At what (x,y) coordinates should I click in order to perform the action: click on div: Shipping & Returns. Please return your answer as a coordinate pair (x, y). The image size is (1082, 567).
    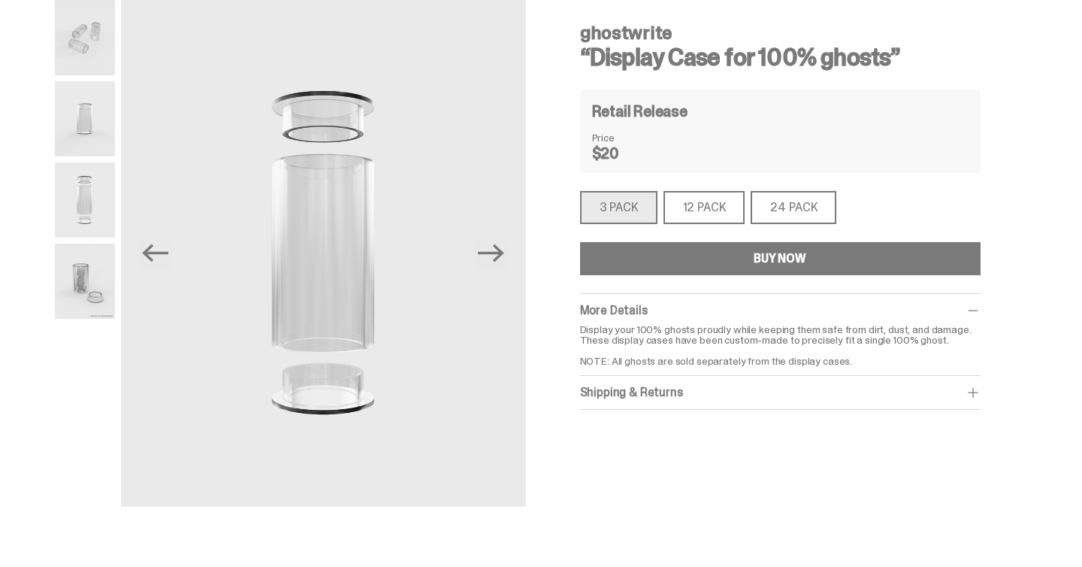
    Looking at the image, I should click on (780, 392).